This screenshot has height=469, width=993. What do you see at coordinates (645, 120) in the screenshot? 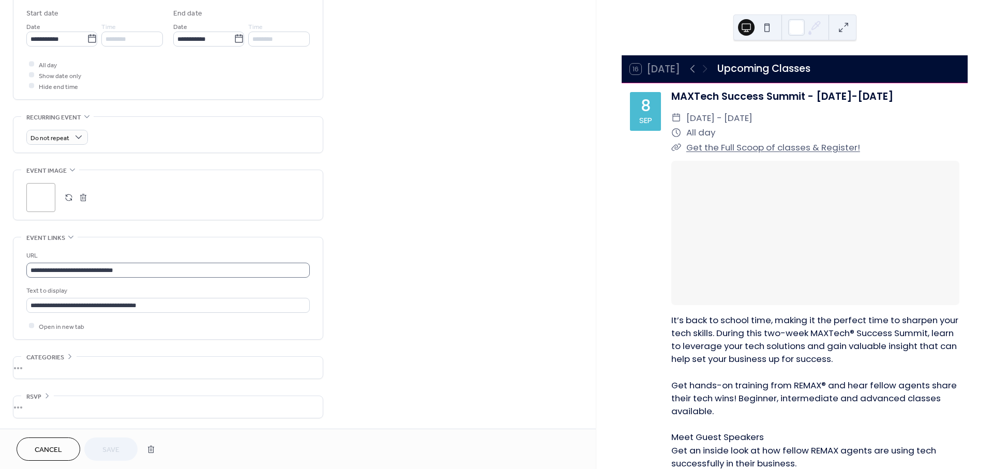
I see `div: Sep` at bounding box center [645, 120].